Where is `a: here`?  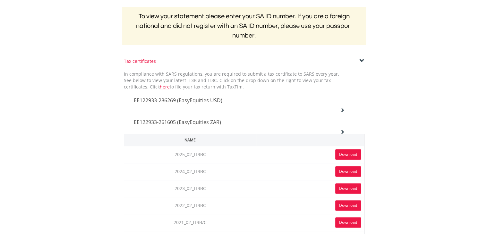
a: here is located at coordinates (164, 87).